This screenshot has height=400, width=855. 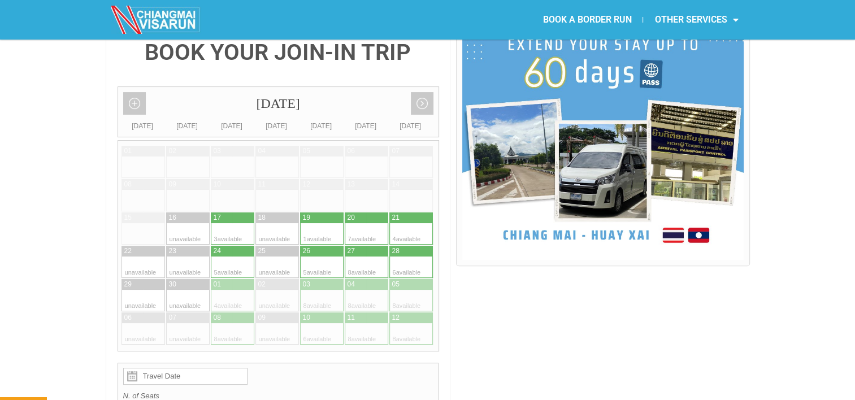 I want to click on a: OTHER SERVICES, so click(x=696, y=20).